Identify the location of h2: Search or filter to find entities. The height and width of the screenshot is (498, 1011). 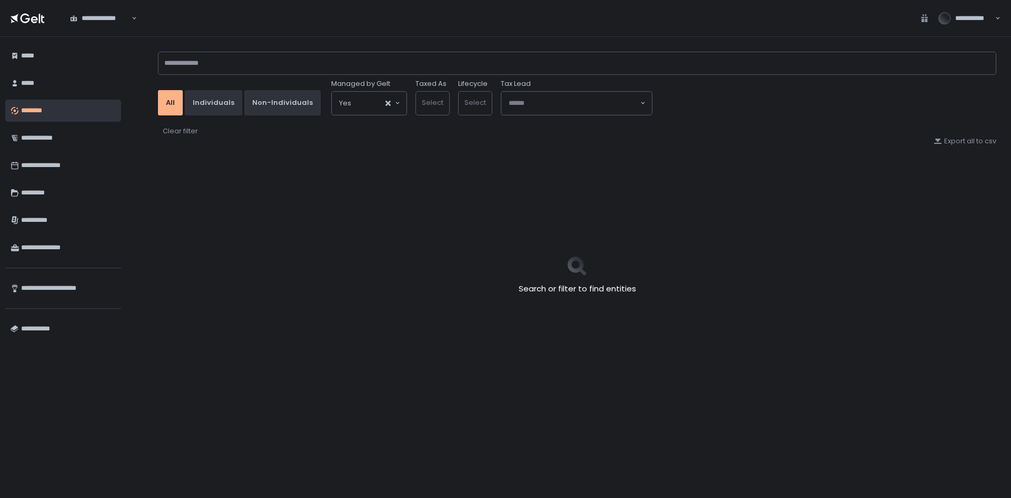
(577, 289).